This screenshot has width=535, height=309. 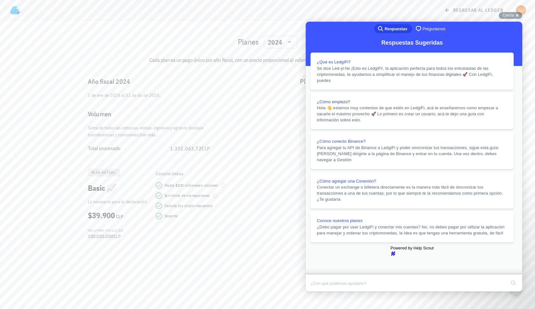 What do you see at coordinates (191, 185) in the screenshot?
I see `span: Hasta $ en volumen` at bounding box center [191, 185].